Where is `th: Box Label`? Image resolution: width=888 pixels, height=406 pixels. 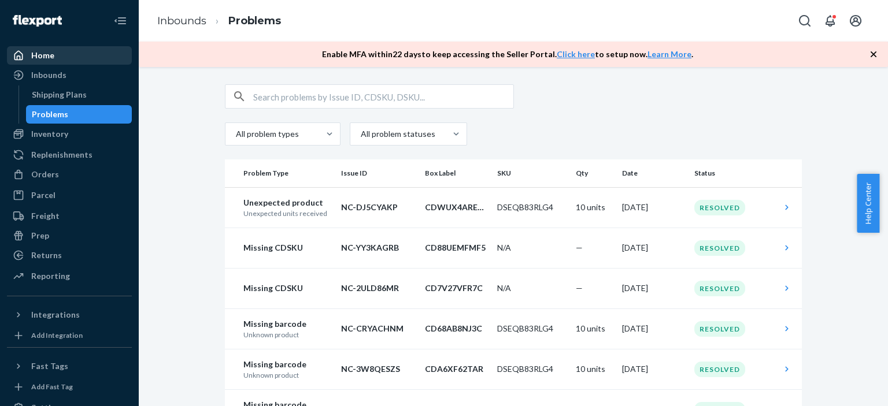
th: Box Label is located at coordinates (456, 173).